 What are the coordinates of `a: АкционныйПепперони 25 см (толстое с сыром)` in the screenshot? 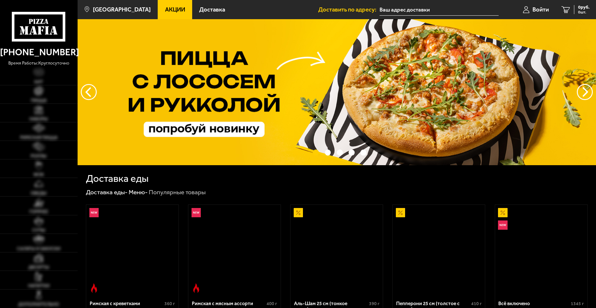 It's located at (439, 250).